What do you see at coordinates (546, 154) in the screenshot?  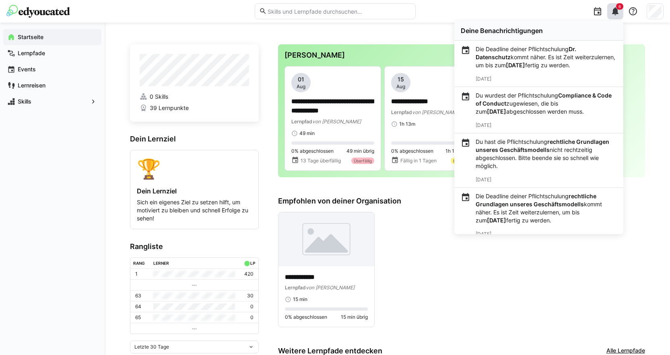 I see `p: Du hast die Pflichtschulung nicht rechtzeitig abgeschlossen. Bitte beende sie so schnell wie mögl...` at bounding box center [546, 154].